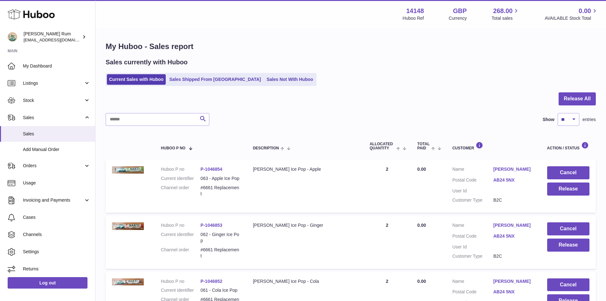 The height and width of the screenshot is (301, 606). I want to click on span: 268.00, so click(502, 11).